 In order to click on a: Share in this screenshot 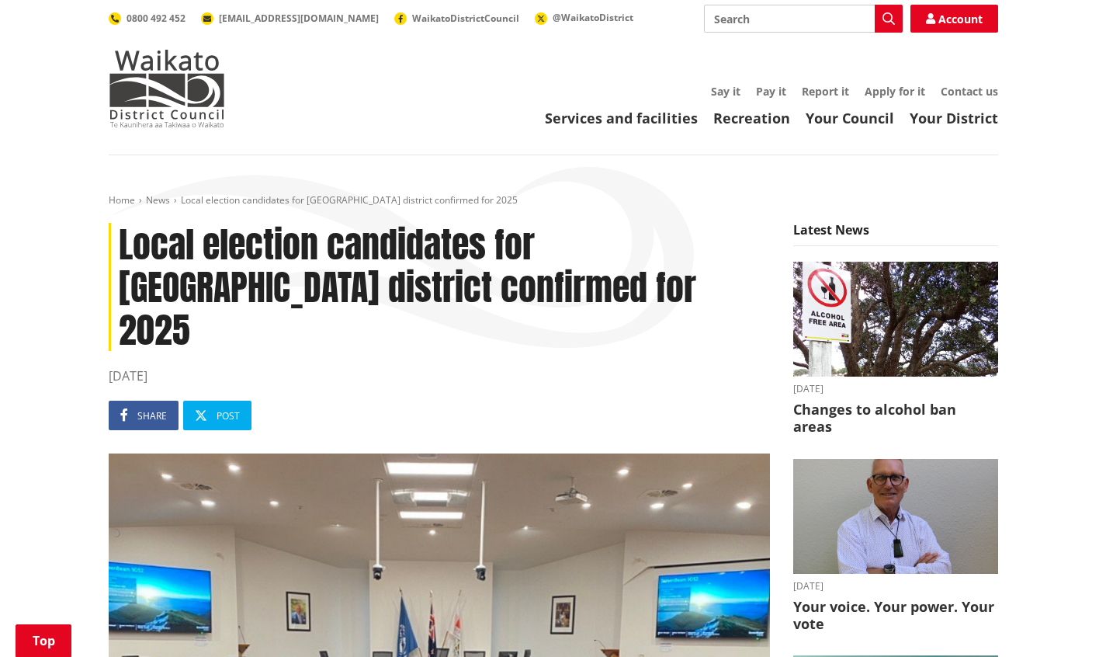, I will do `click(144, 415)`.